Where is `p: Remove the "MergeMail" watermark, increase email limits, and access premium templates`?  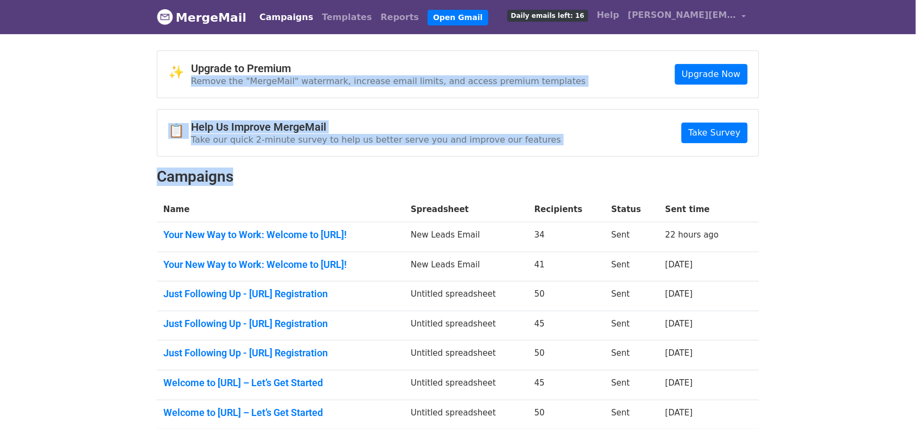
p: Remove the "MergeMail" watermark, increase email limits, and access premium templates is located at coordinates (388, 81).